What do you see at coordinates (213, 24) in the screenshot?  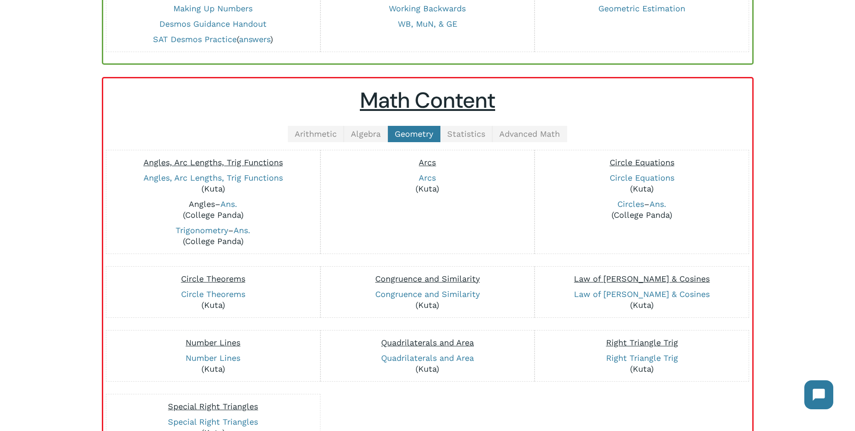 I see `a: Desmos Guidance Handout` at bounding box center [213, 24].